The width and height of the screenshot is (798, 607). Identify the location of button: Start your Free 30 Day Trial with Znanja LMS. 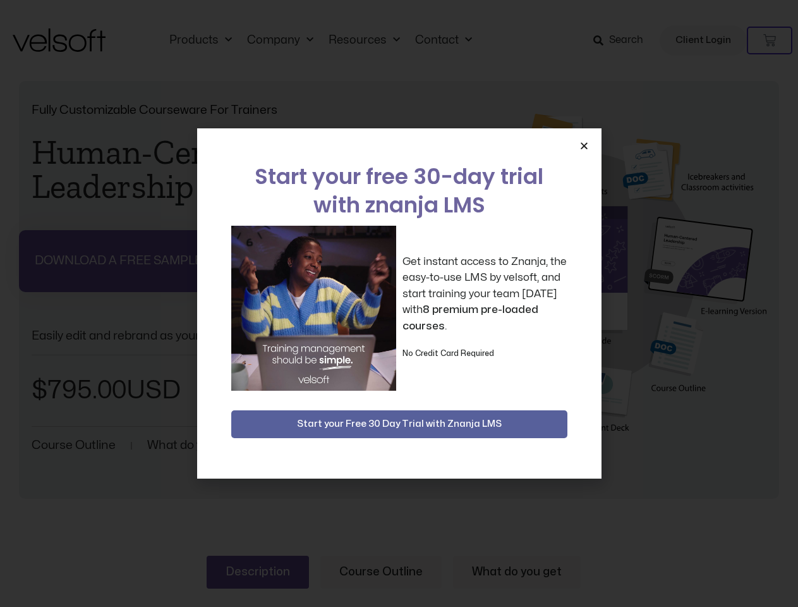
(399, 424).